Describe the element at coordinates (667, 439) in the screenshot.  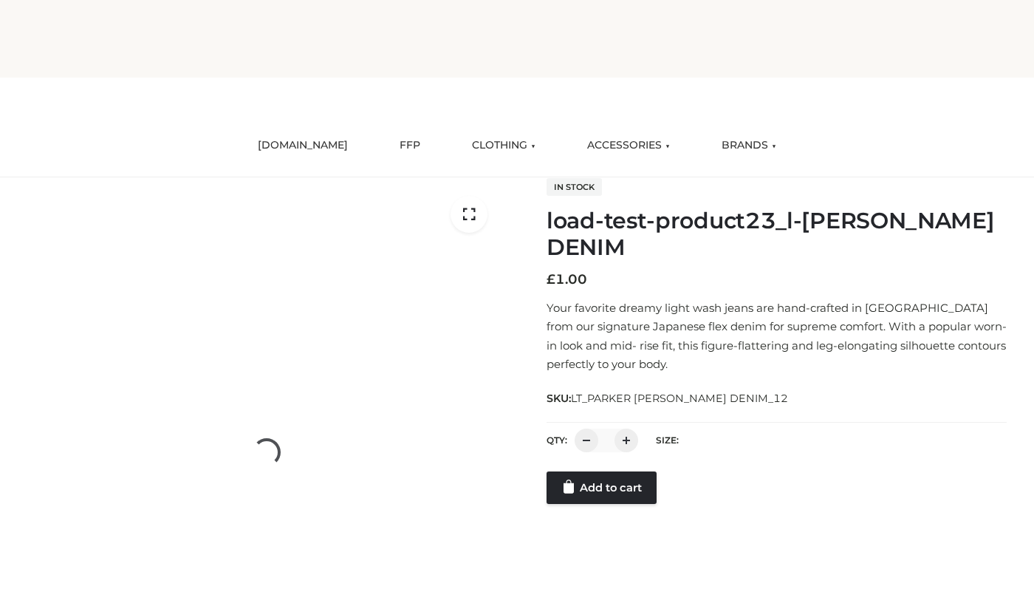
I see `label: Size:` at that location.